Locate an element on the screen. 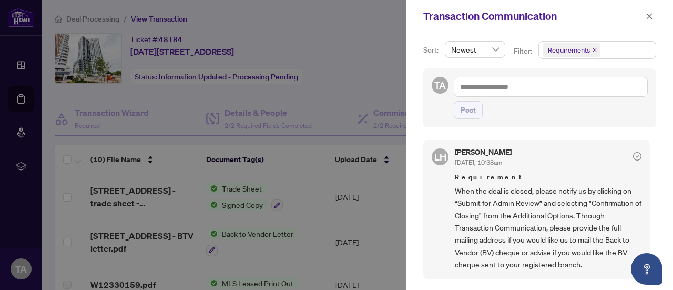 The width and height of the screenshot is (673, 290). button: Post is located at coordinates (468, 110).